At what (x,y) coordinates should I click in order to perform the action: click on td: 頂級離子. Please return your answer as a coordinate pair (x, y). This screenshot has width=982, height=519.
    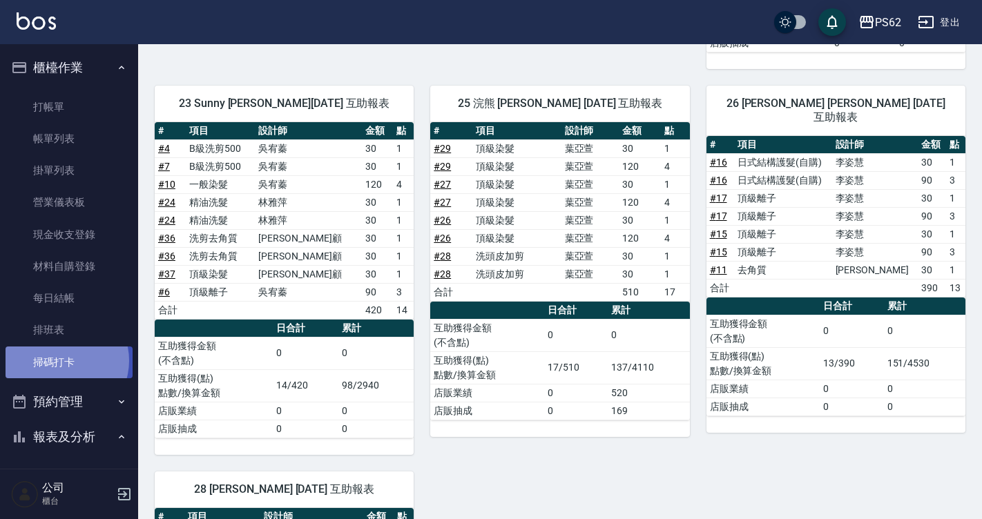
    Looking at the image, I should click on (782, 198).